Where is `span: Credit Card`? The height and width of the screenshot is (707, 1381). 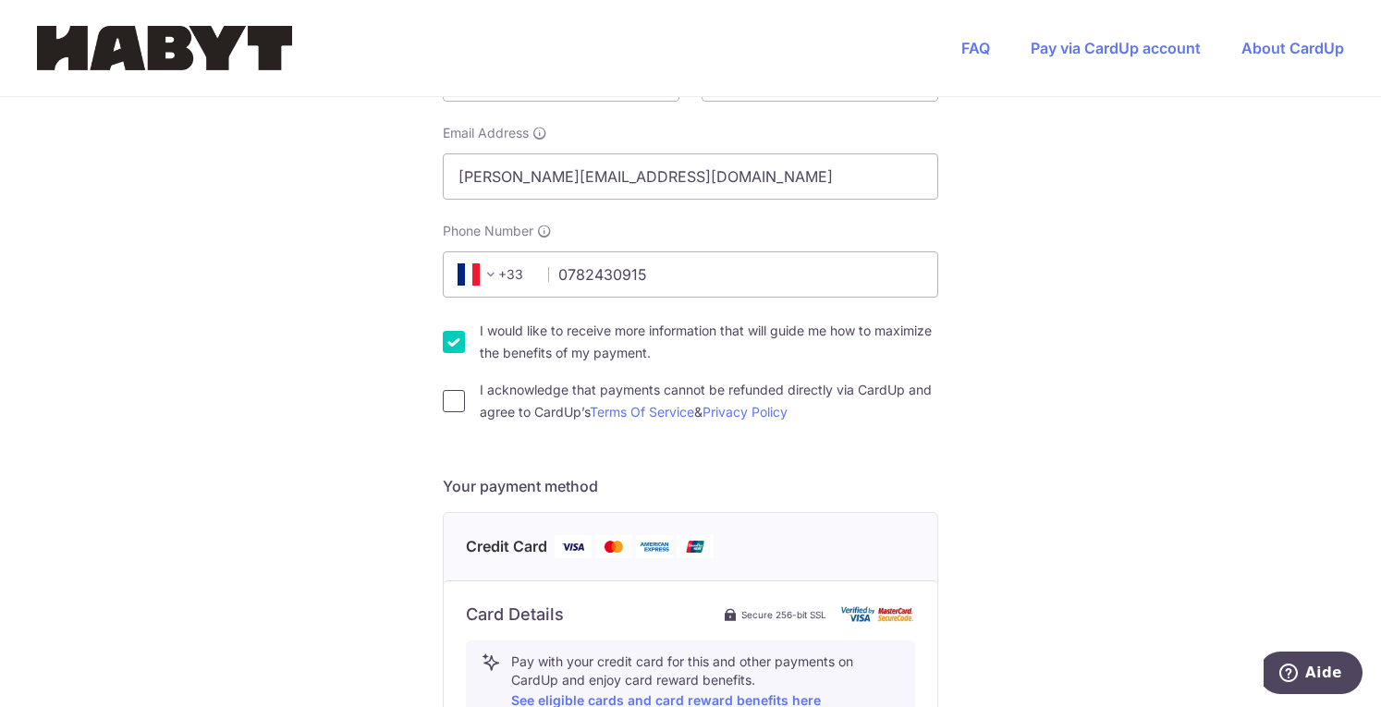 span: Credit Card is located at coordinates (506, 546).